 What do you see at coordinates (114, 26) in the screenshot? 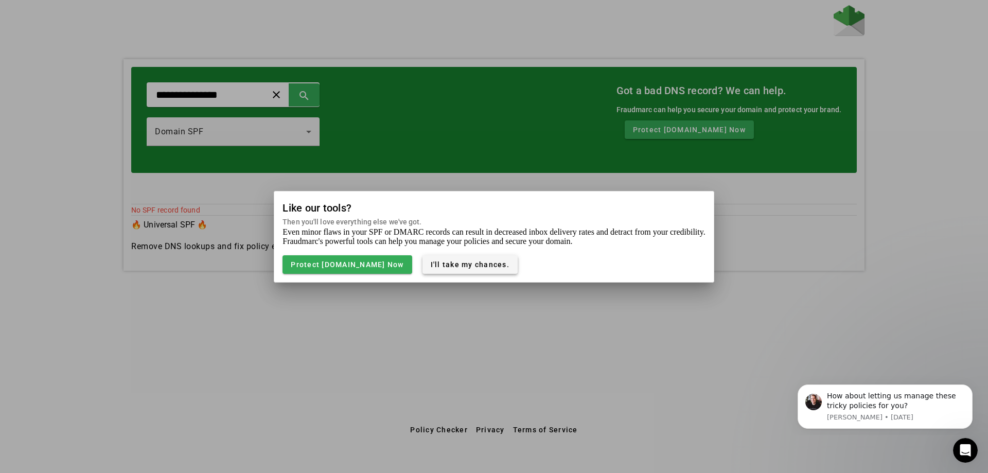
I see `div: How about letting us manage these tricky policies for you?` at bounding box center [114, 26].